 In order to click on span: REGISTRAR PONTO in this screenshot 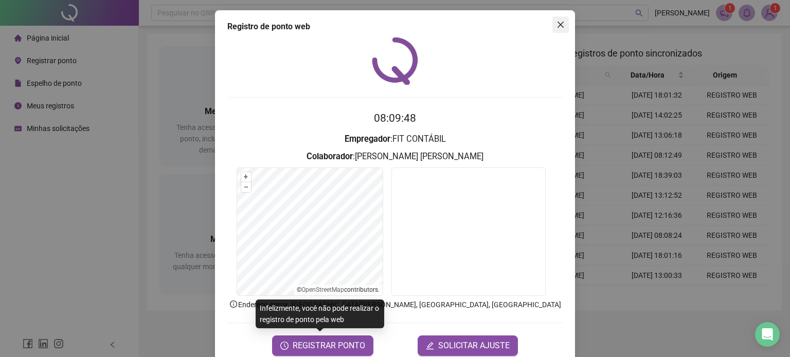, I will do `click(329, 346)`.